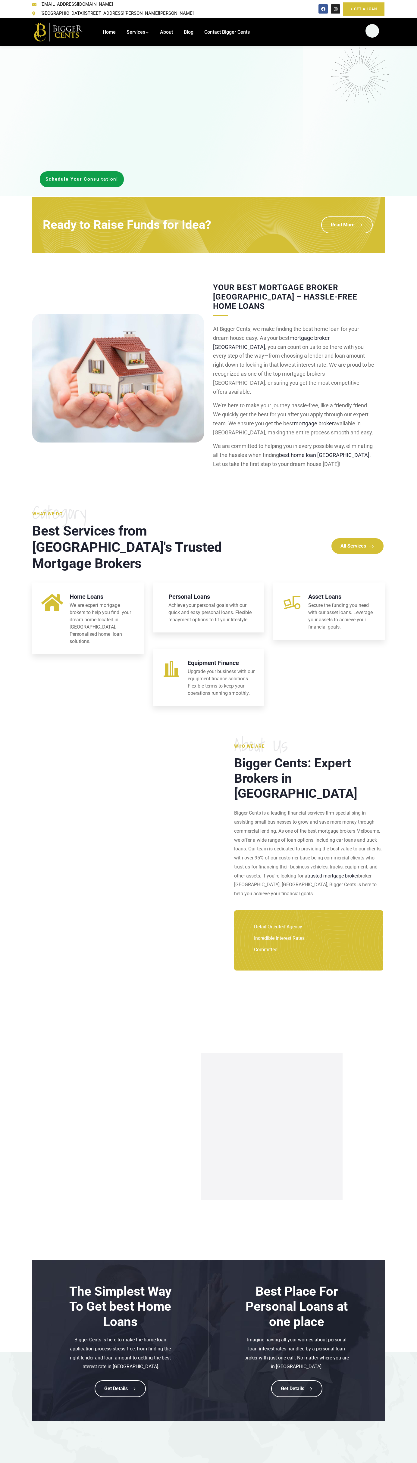 The width and height of the screenshot is (417, 1463). Describe the element at coordinates (227, 32) in the screenshot. I see `a: Contact Bigger Cents` at that location.